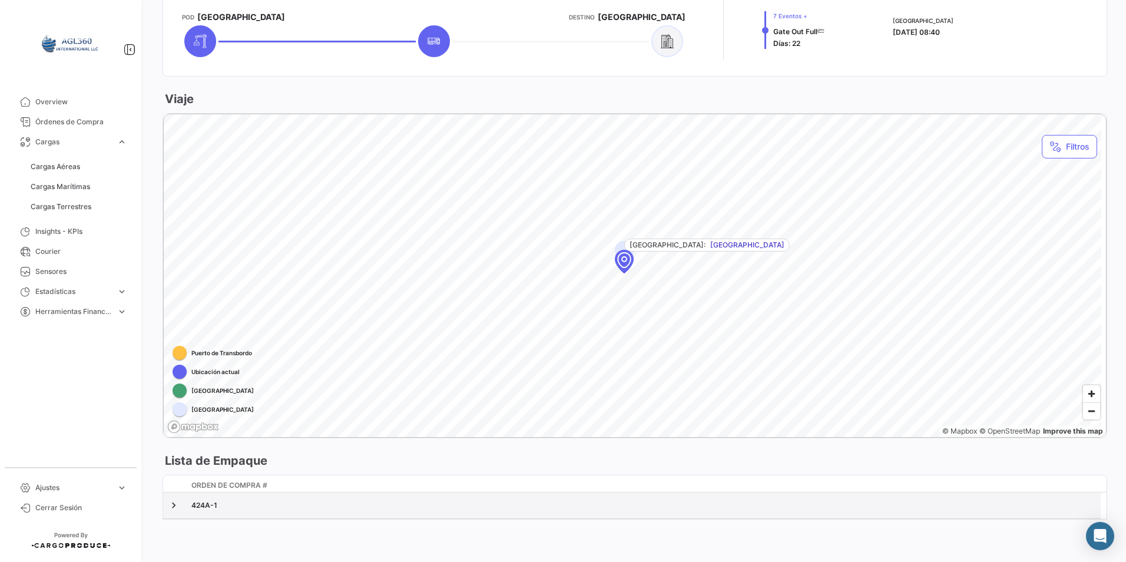 This screenshot has height=562, width=1126. I want to click on a: Map feedback, so click(1073, 431).